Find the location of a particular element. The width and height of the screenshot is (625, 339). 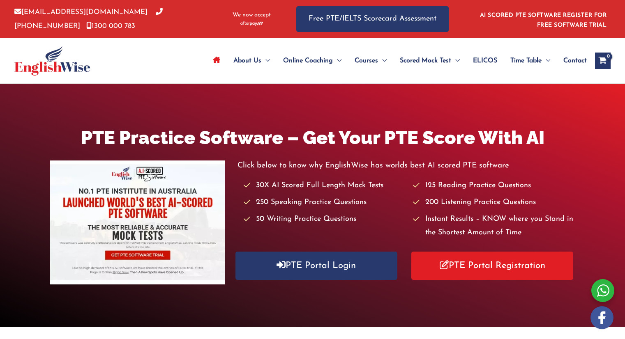

img: Afterpay-Logo is located at coordinates (251, 23).